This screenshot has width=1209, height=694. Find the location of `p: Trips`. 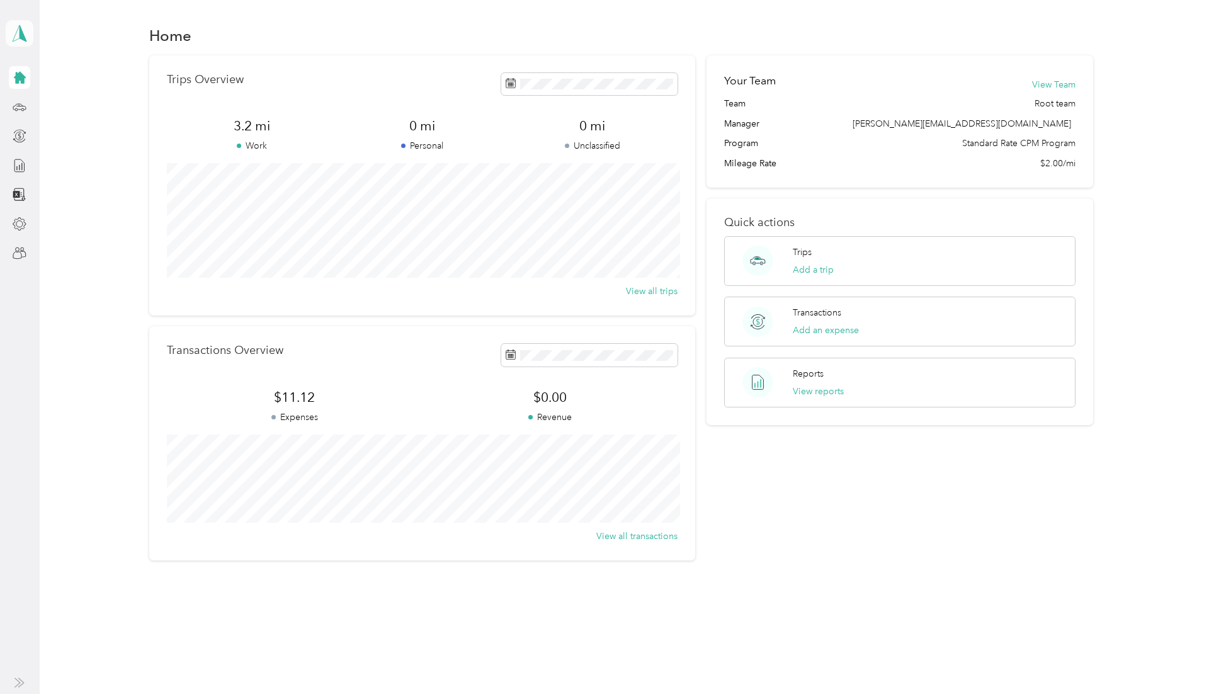

p: Trips is located at coordinates (802, 252).